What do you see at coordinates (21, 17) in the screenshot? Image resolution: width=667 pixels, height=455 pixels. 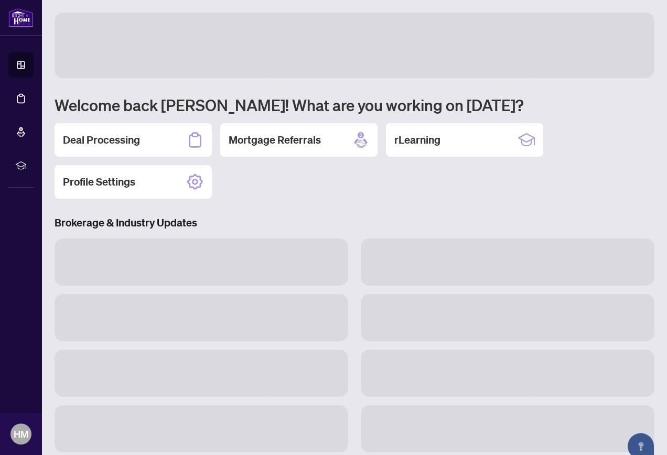 I see `img: logo` at bounding box center [21, 17].